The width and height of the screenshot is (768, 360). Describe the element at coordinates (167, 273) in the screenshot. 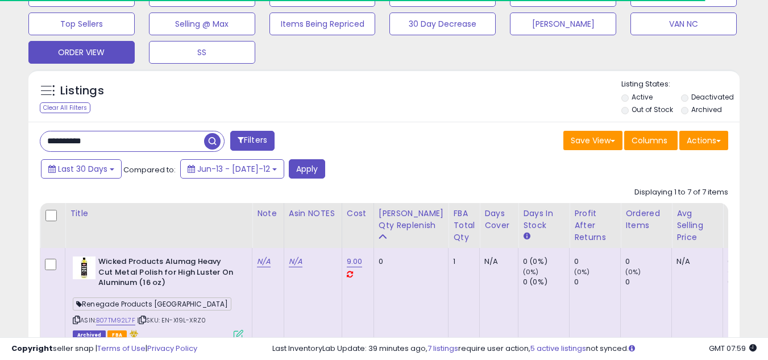

I see `b: Wicked Products Alumag Heavy Cut Metal Polish for High Luster On Aluminum (16 oz)` at that location.